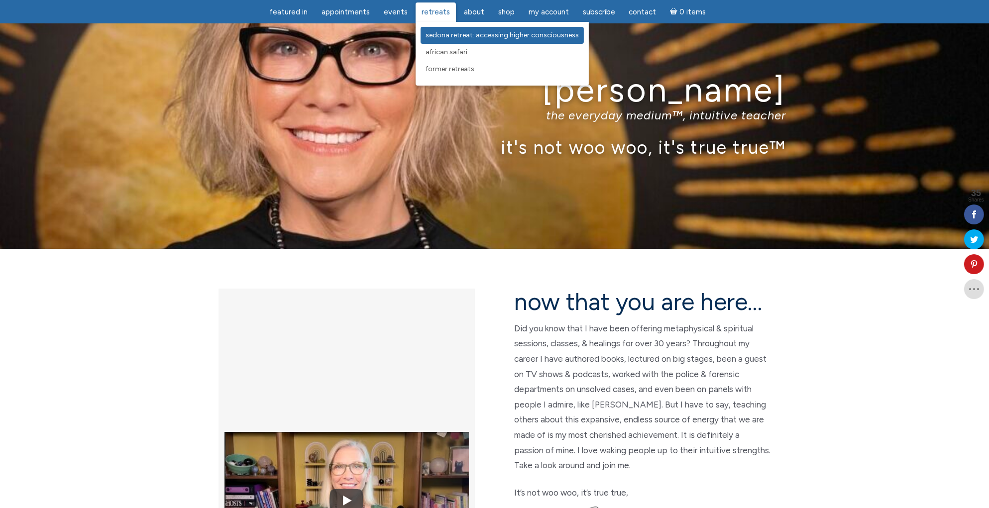  I want to click on a: Sedona Retreat: Accessing Higher Consciousness, so click(502, 35).